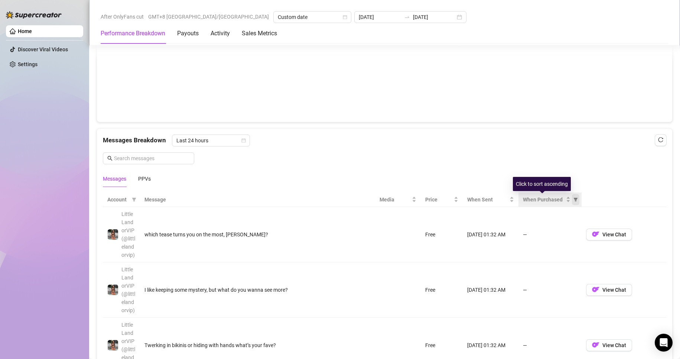 This screenshot has width=680, height=359. I want to click on input: Search messages, so click(152, 158).